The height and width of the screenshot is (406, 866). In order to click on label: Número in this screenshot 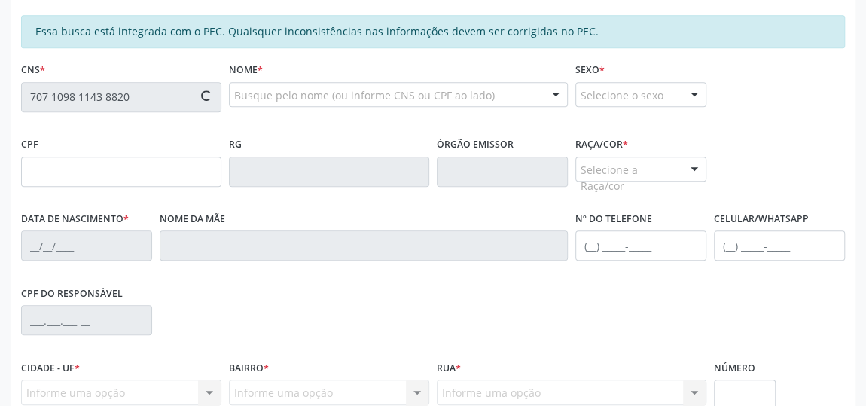, I will do `click(735, 368)`.